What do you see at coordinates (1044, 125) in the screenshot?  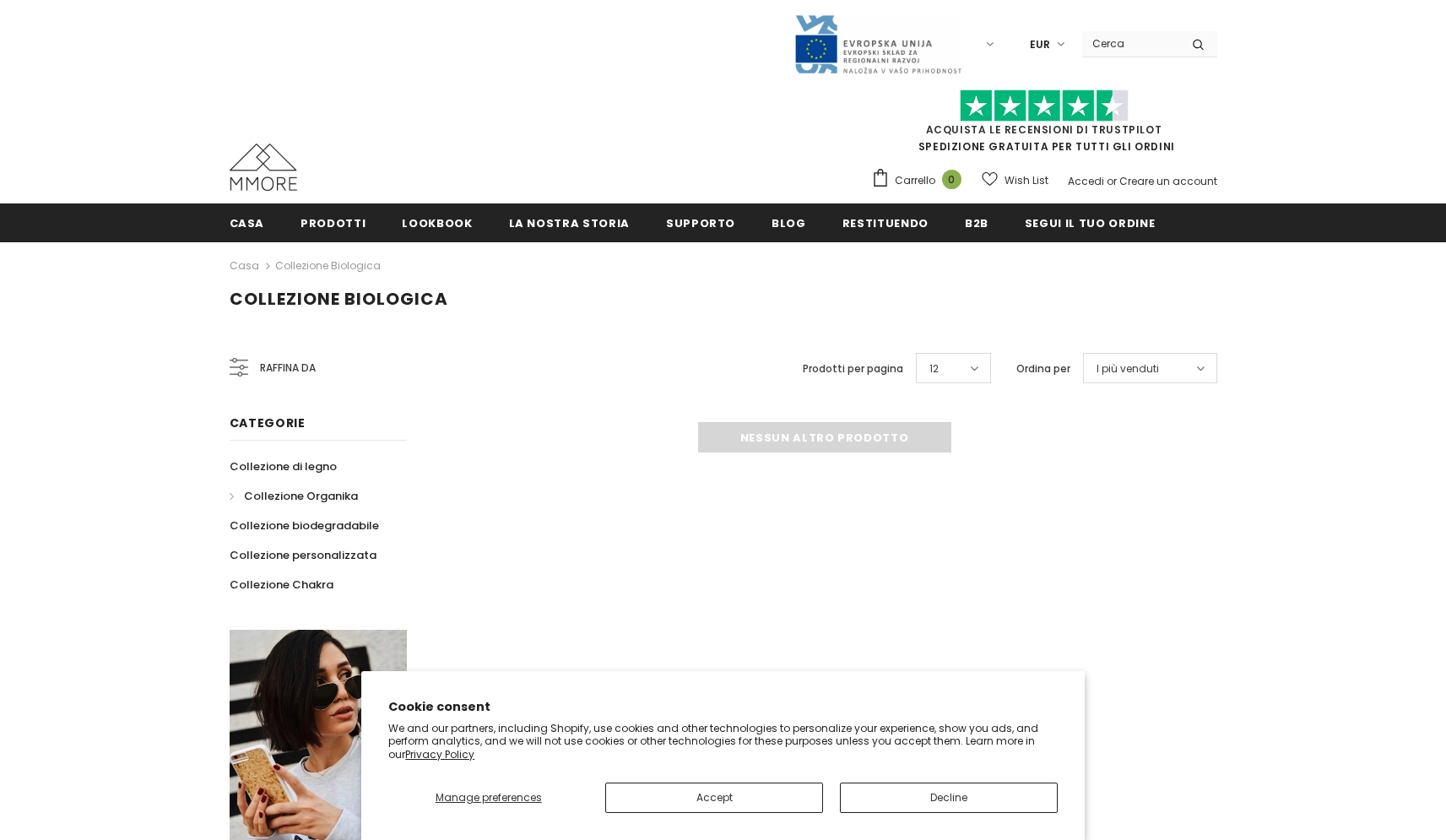 I see `span: SPEDIZIONE GRATUITA PER TUTTI GLI ORDINI` at bounding box center [1044, 125].